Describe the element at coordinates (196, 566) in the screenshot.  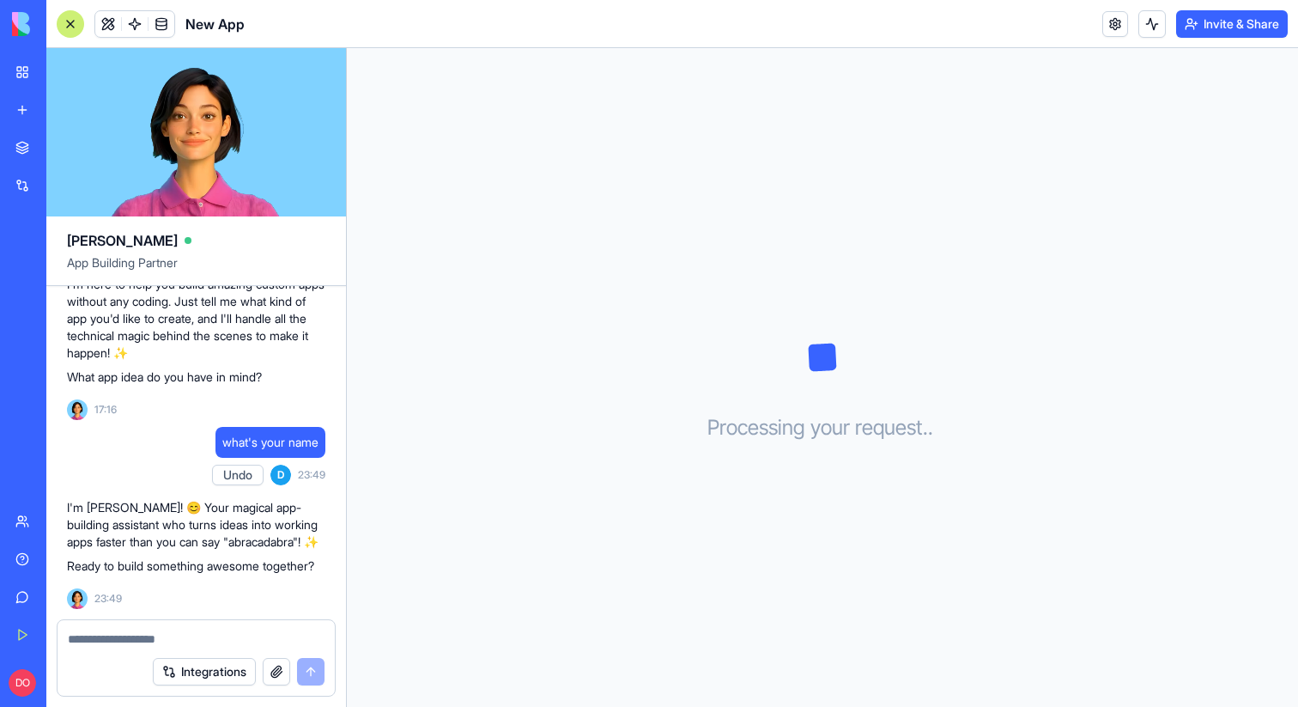
I see `p: Ready to build something awesome together?` at that location.